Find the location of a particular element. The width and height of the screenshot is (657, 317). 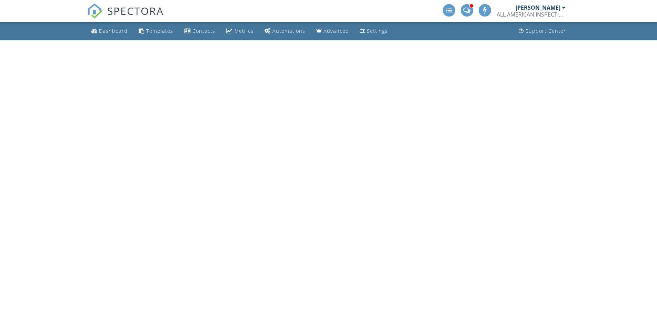

a: Contacts is located at coordinates (200, 31).